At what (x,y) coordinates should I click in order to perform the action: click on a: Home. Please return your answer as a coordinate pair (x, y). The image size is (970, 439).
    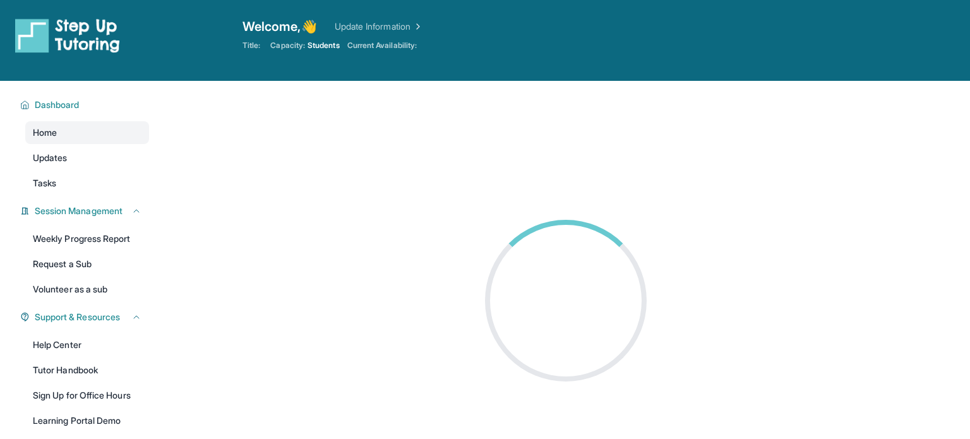
    Looking at the image, I should click on (87, 133).